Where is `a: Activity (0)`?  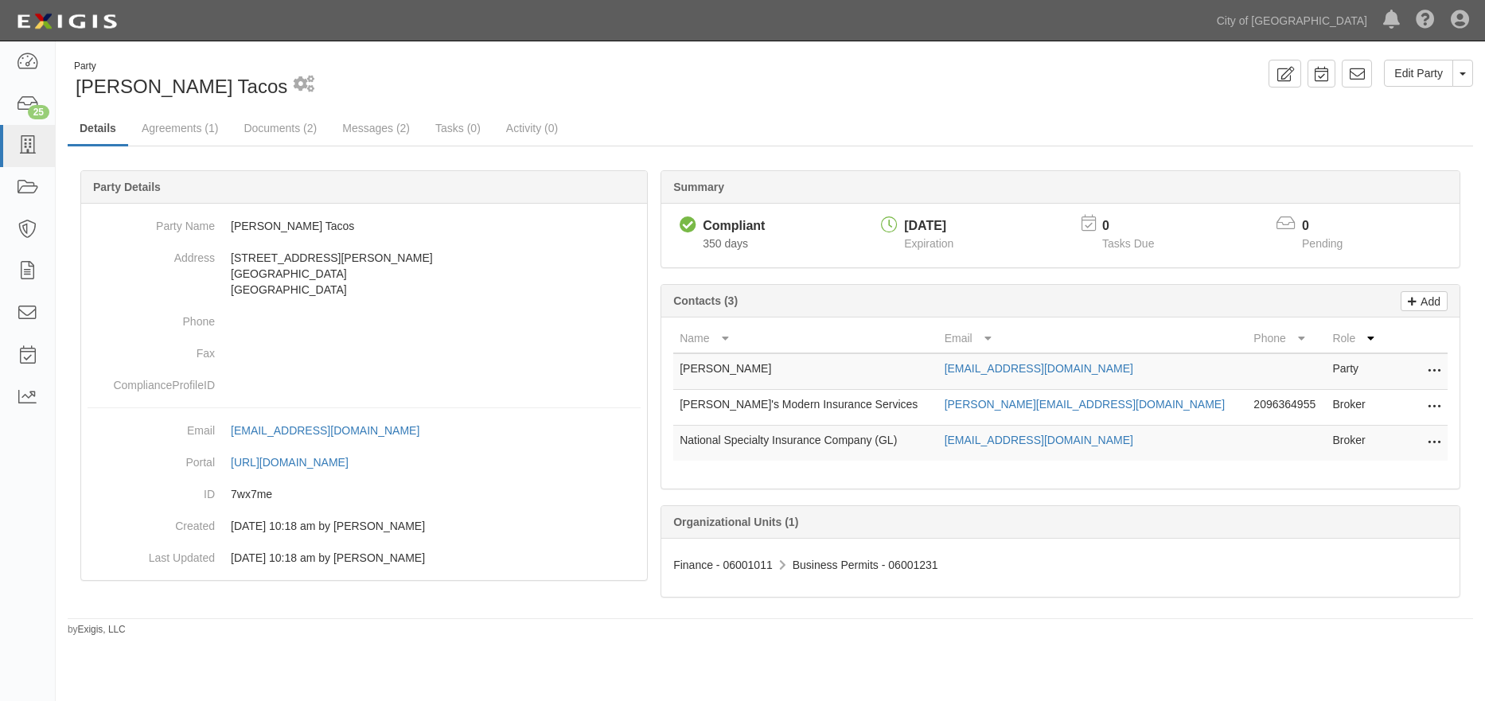 a: Activity (0) is located at coordinates (532, 128).